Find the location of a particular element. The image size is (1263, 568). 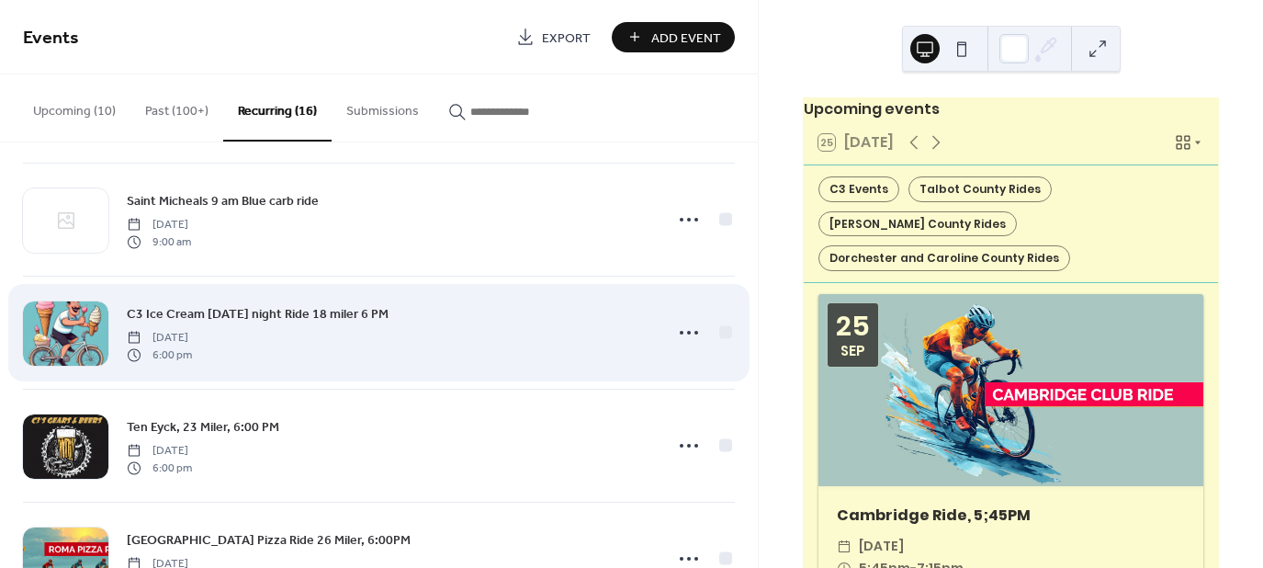

span: Export is located at coordinates (566, 38).